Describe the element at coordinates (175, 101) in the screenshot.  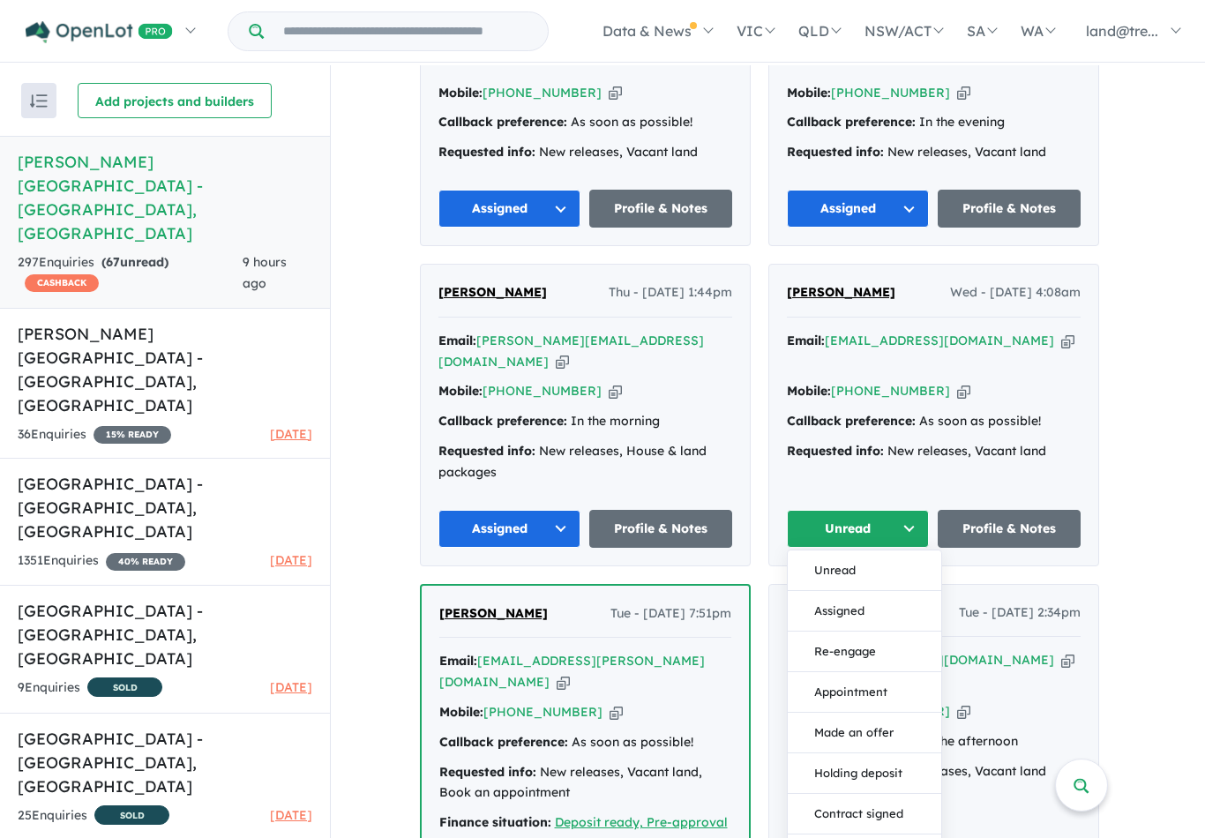
I see `button: Add projects and builders` at that location.